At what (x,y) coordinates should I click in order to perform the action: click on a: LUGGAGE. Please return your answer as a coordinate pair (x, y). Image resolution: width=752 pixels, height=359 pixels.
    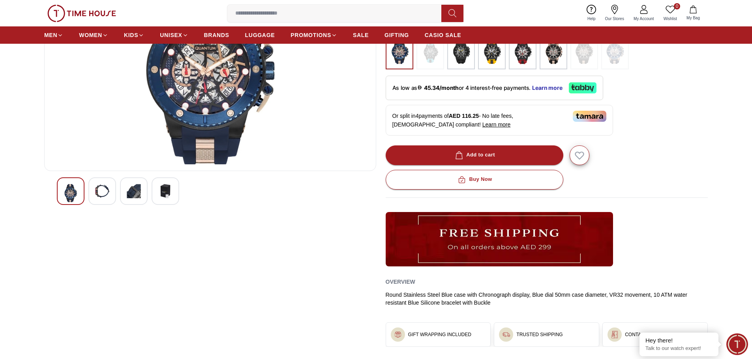
    Looking at the image, I should click on (260, 35).